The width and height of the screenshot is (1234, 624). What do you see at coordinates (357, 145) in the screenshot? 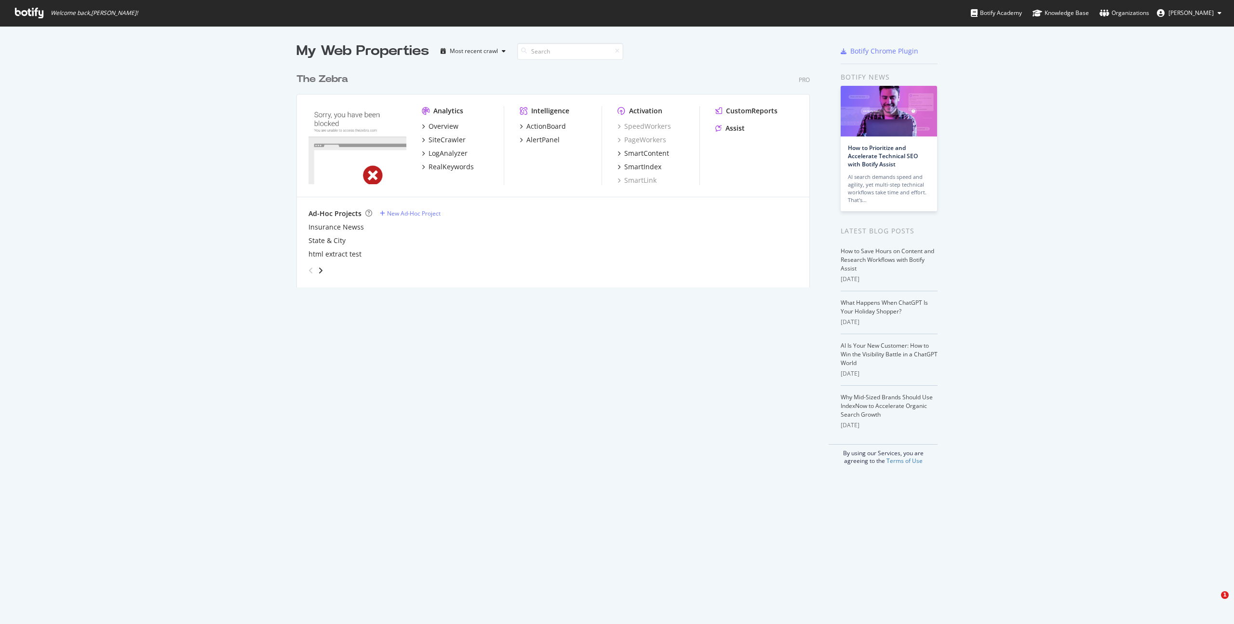
I see `img: thezebra.com` at bounding box center [357, 145].